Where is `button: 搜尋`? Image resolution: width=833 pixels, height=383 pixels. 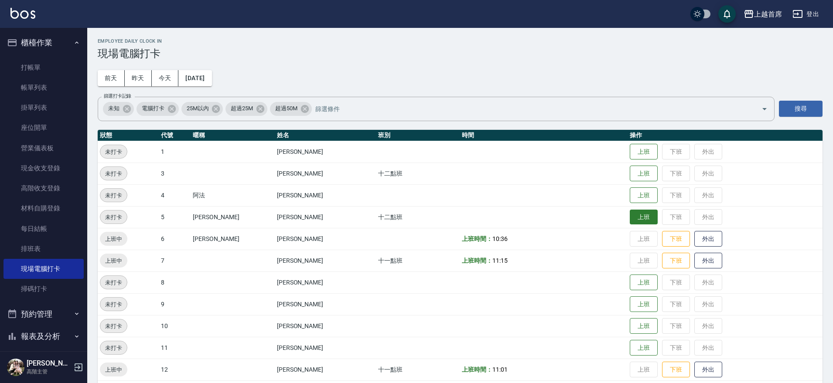
button: 搜尋 is located at coordinates (801, 109).